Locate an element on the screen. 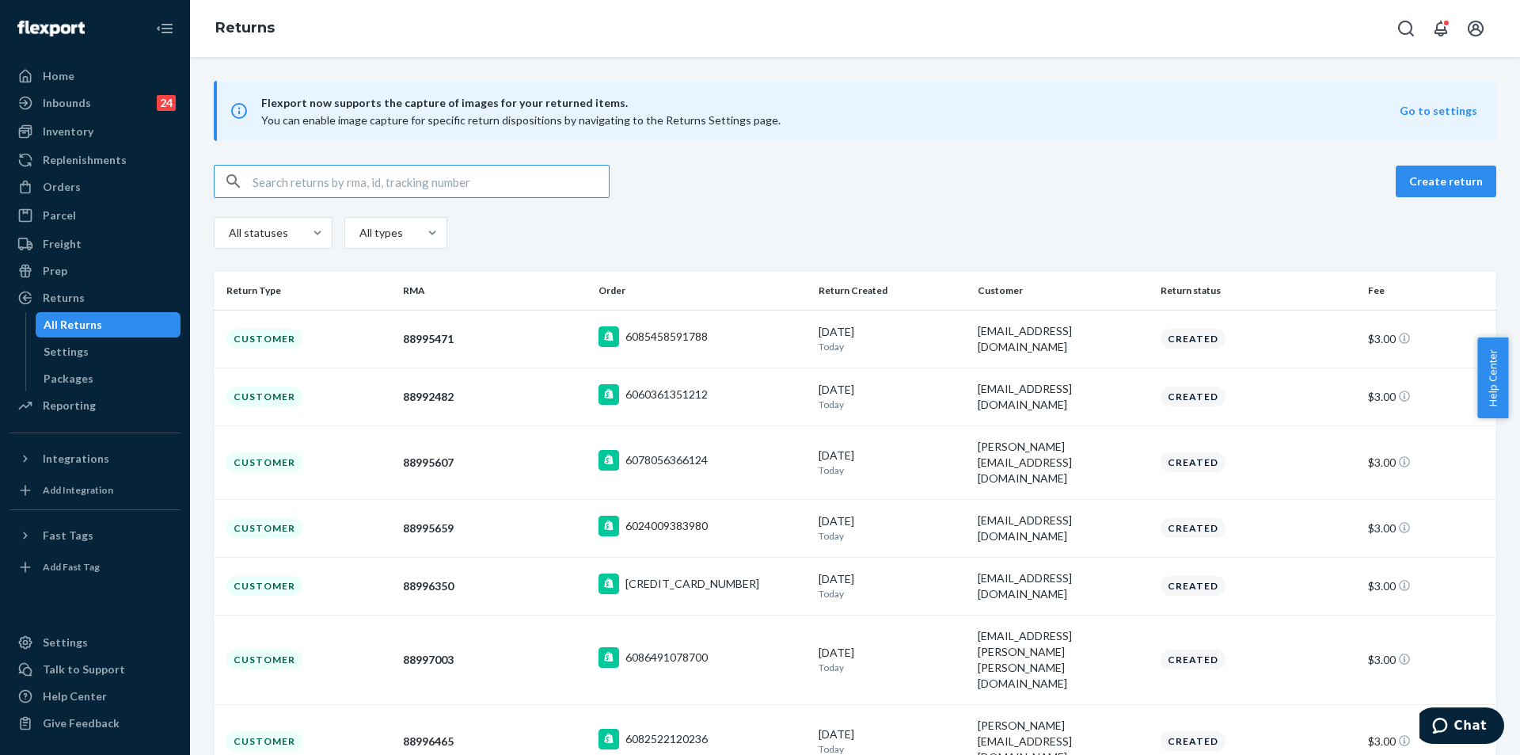  a: All Returns is located at coordinates (108, 325).